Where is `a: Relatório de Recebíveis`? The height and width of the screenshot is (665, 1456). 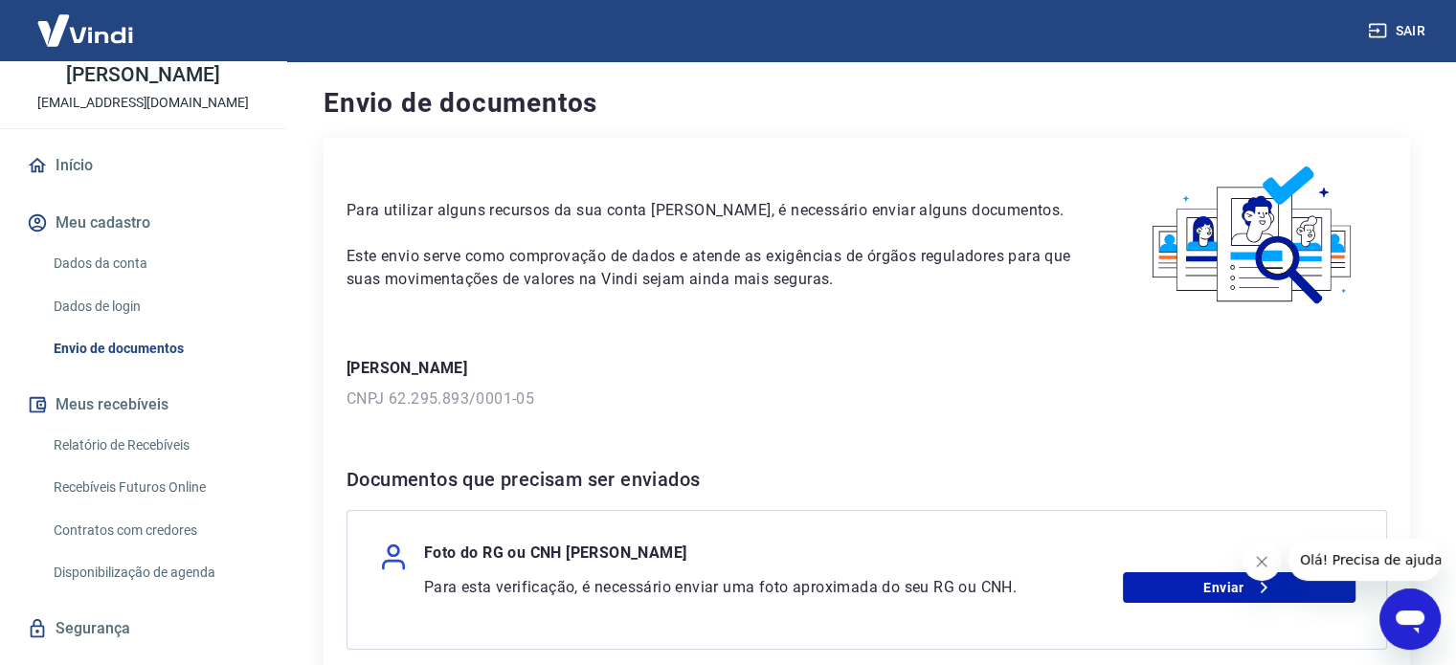
a: Relatório de Recebíveis is located at coordinates (154, 445).